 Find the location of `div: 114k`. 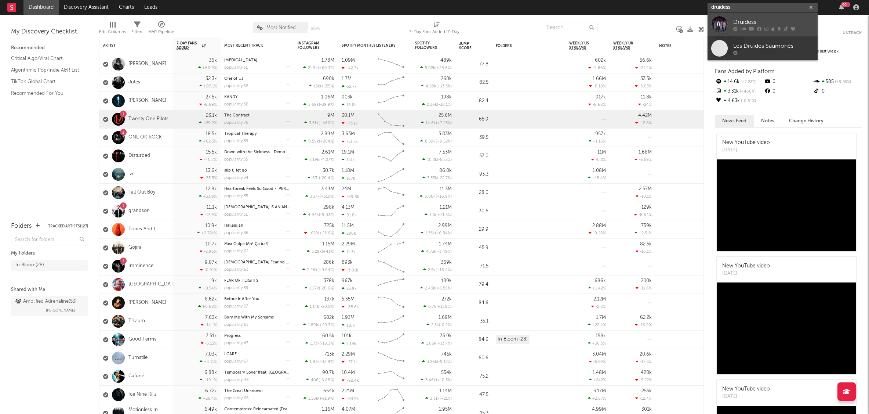

div: 114k is located at coordinates (348, 160).